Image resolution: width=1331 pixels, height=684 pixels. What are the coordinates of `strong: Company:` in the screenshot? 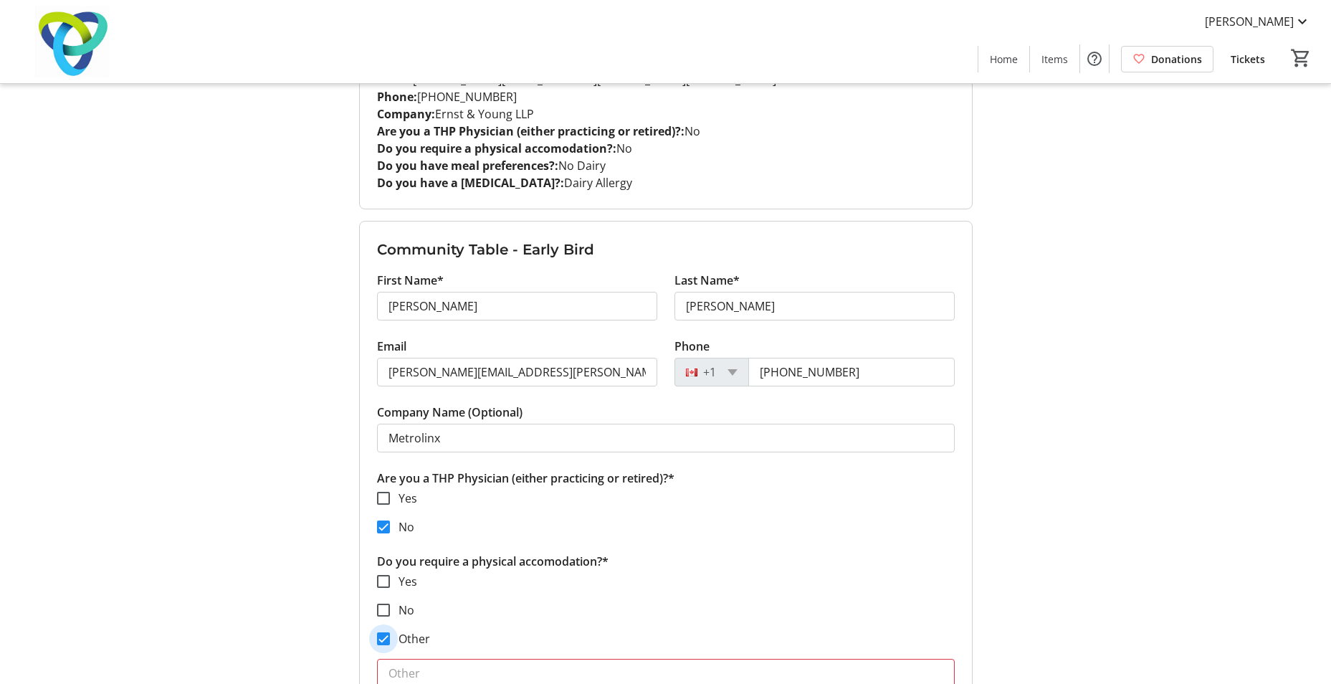 It's located at (406, 114).